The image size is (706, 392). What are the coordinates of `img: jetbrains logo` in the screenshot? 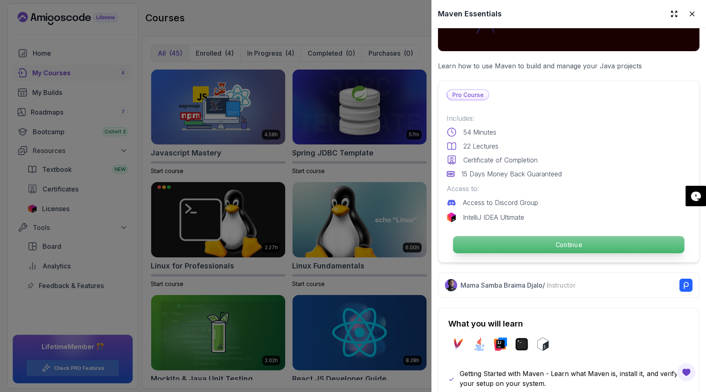 It's located at (452, 217).